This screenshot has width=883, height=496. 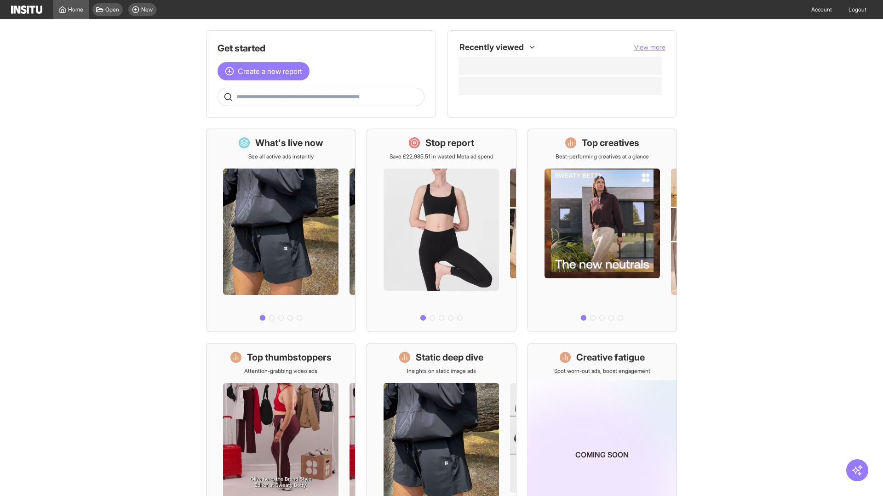 What do you see at coordinates (147, 10) in the screenshot?
I see `span: New` at bounding box center [147, 10].